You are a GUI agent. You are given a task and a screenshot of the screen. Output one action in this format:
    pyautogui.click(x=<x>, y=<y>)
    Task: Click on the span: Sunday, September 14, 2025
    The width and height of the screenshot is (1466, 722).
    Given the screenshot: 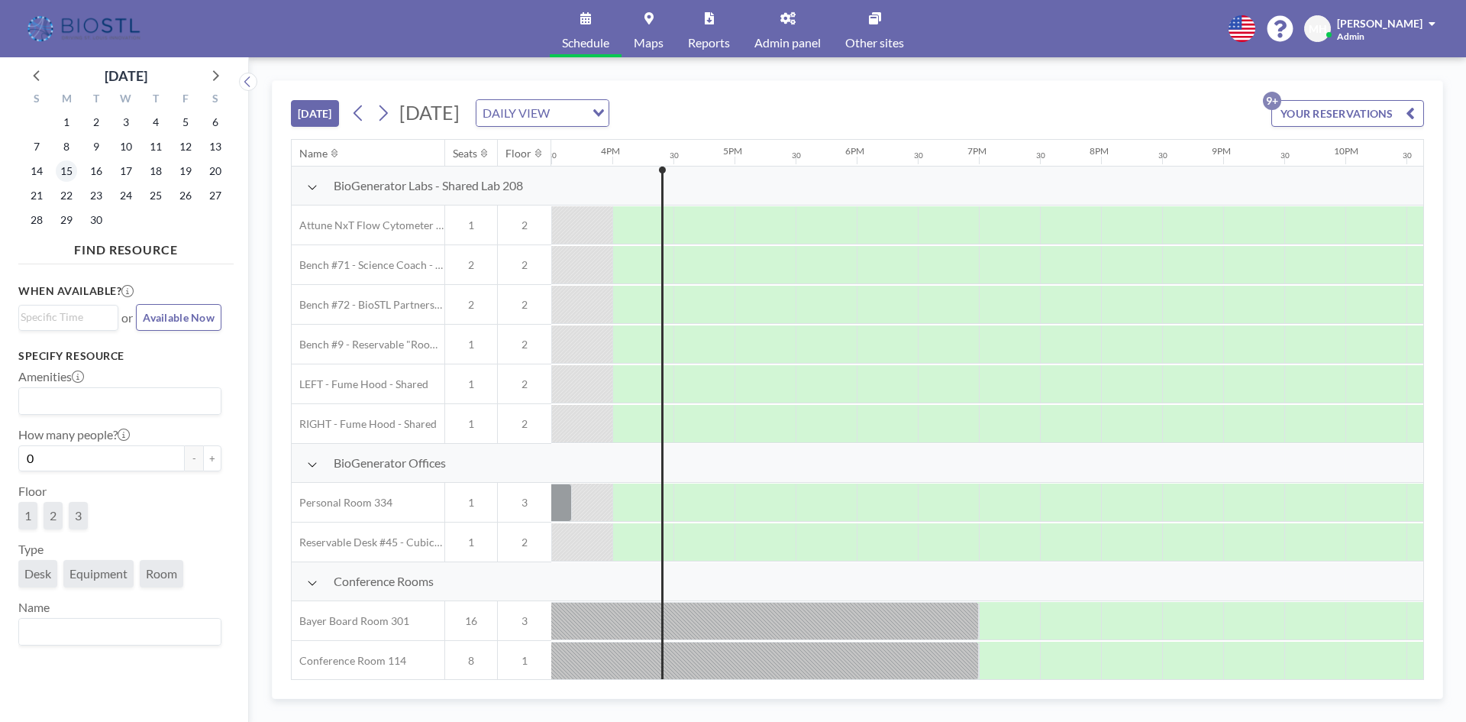 What is the action you would take?
    pyautogui.click(x=37, y=171)
    